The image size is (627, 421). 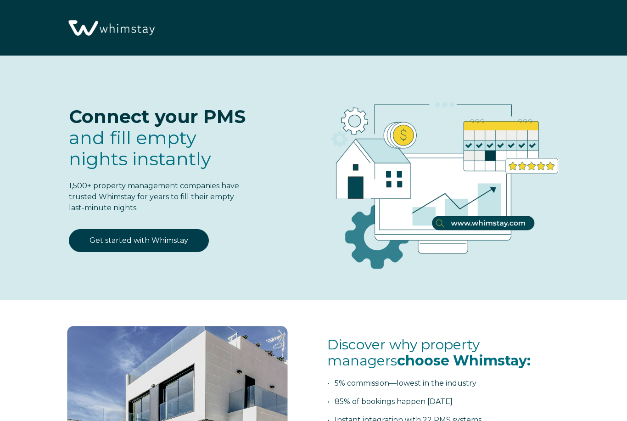 What do you see at coordinates (140, 148) in the screenshot?
I see `span: and` at bounding box center [140, 148].